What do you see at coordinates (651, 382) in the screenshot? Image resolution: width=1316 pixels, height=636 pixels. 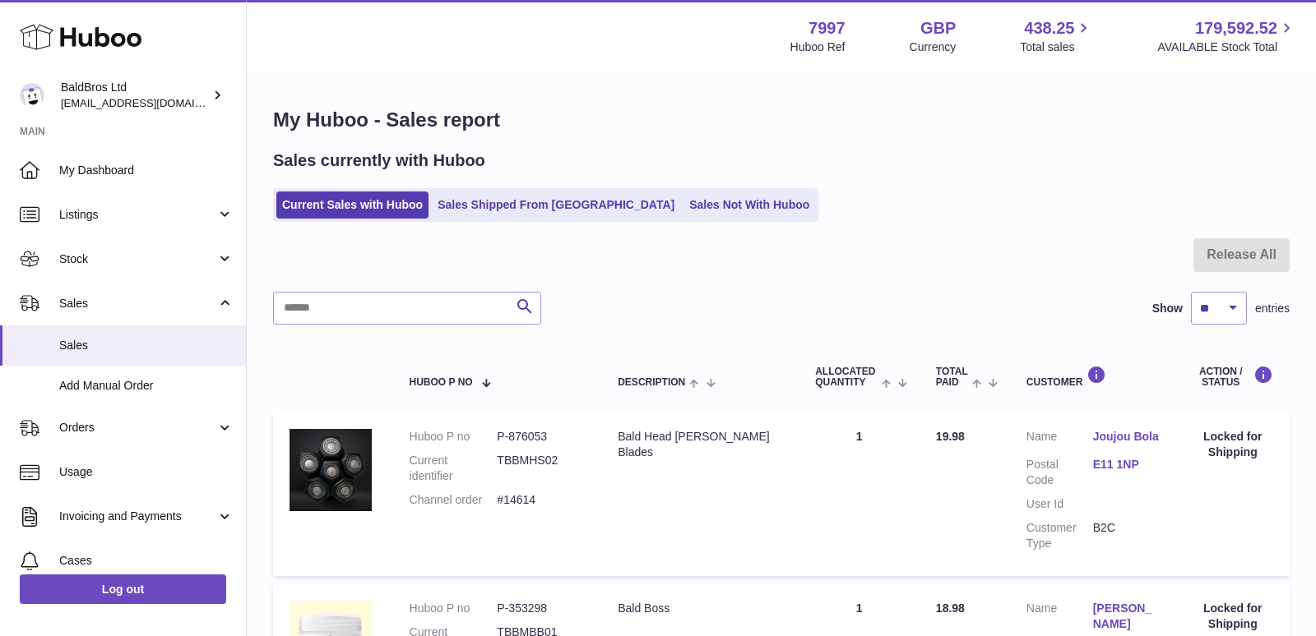 I see `span: Description` at bounding box center [651, 382].